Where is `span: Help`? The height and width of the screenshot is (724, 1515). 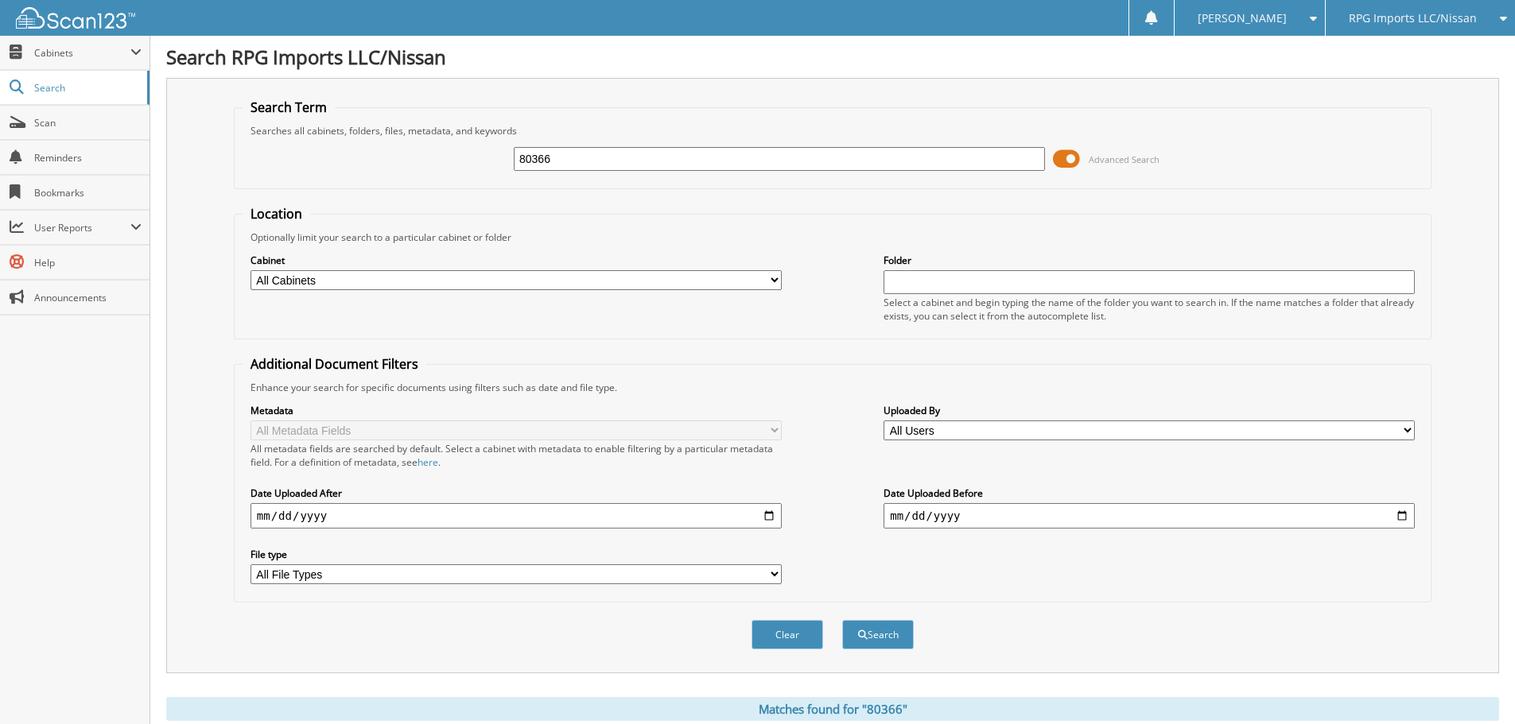
span: Help is located at coordinates (87, 262).